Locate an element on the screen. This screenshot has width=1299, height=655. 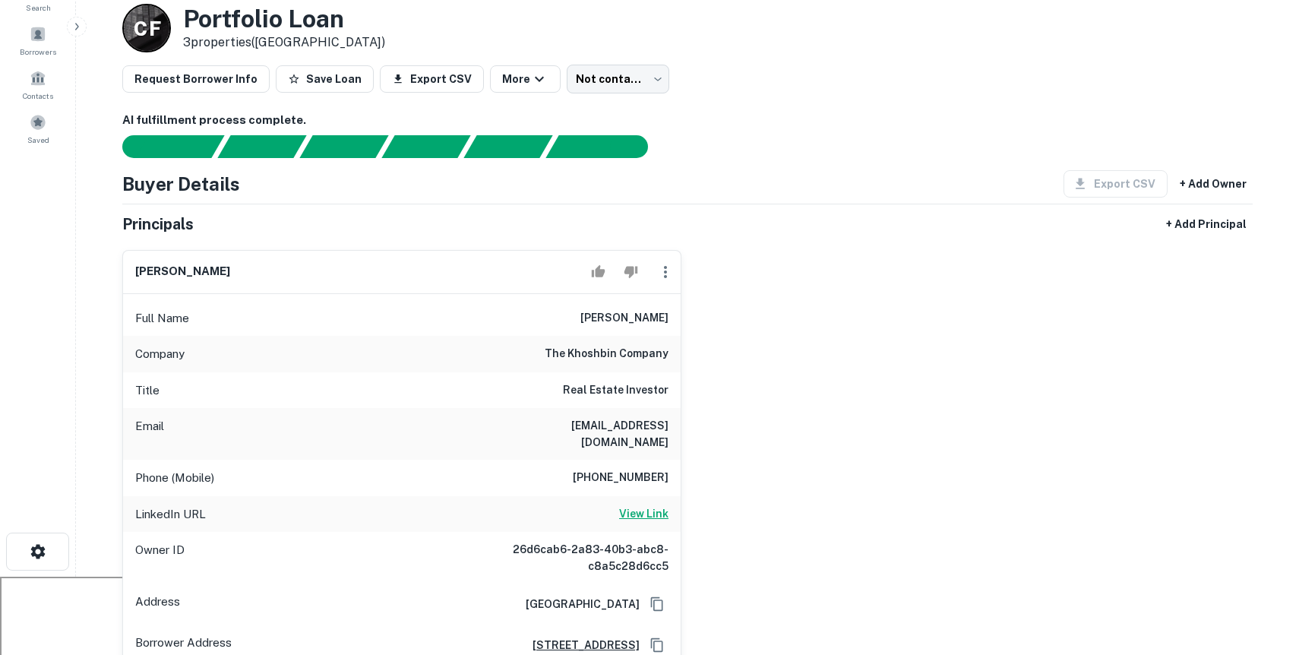
p: Phone (Mobile) is located at coordinates (175, 478).